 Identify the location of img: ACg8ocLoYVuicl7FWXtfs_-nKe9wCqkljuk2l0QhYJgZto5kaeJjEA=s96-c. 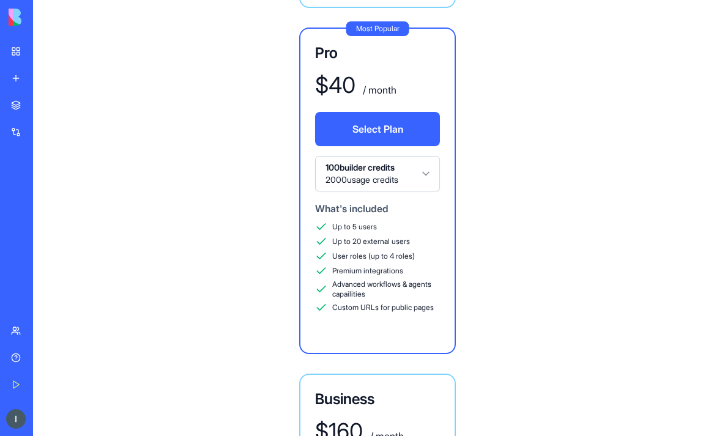
(16, 419).